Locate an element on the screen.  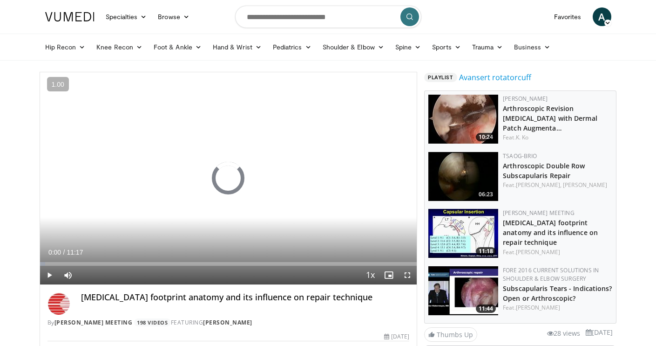
img: Avatar is located at coordinates (59, 303).